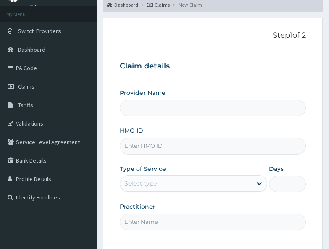 The image size is (329, 249). What do you see at coordinates (212, 36) in the screenshot?
I see `p: Step 1 of 2` at bounding box center [212, 36].